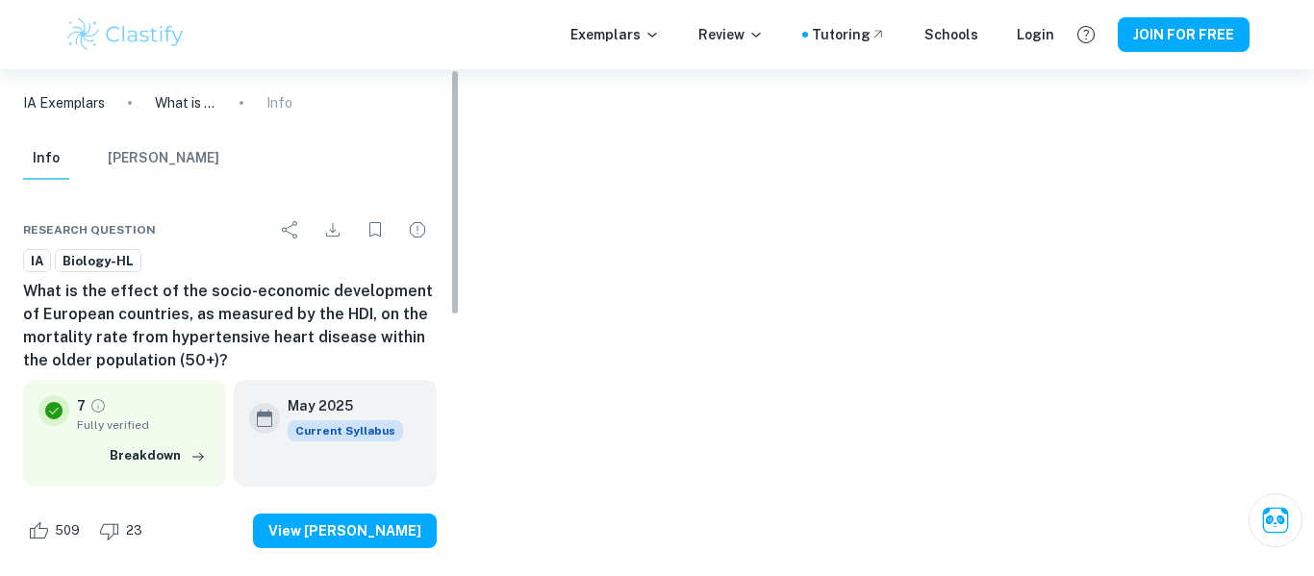 This screenshot has height=576, width=1314. What do you see at coordinates (848, 35) in the screenshot?
I see `a: Tutoring` at bounding box center [848, 35].